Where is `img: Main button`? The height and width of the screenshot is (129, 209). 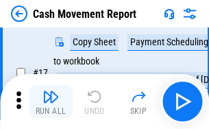
img: Main button is located at coordinates (182, 101).